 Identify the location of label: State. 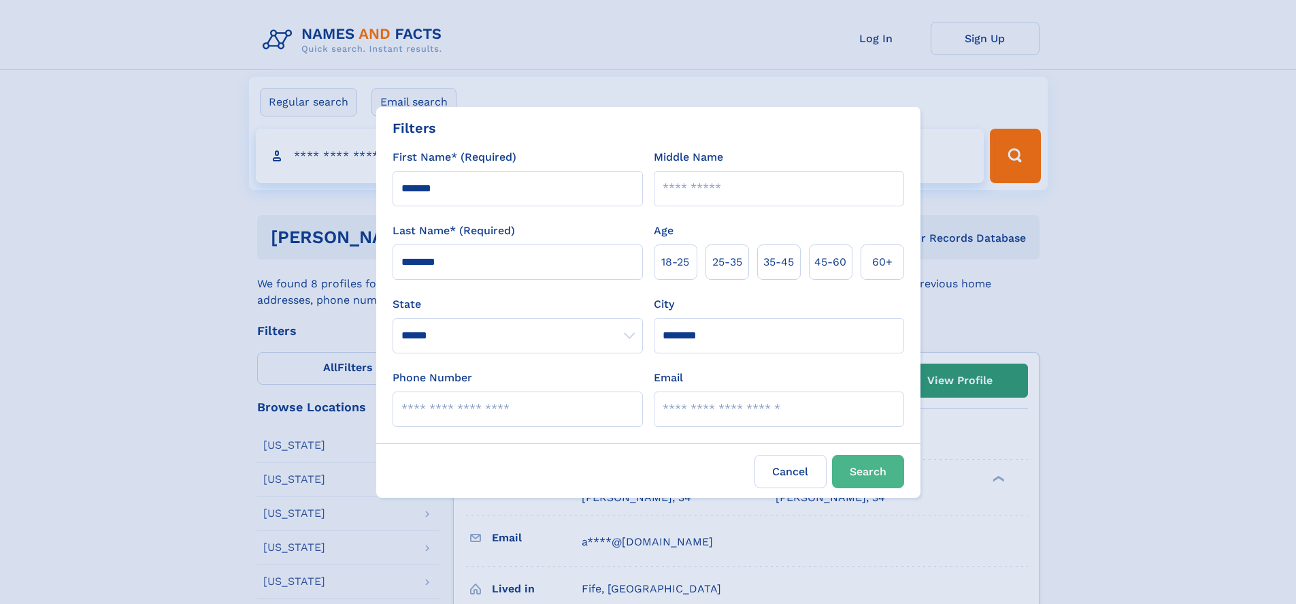
(518, 304).